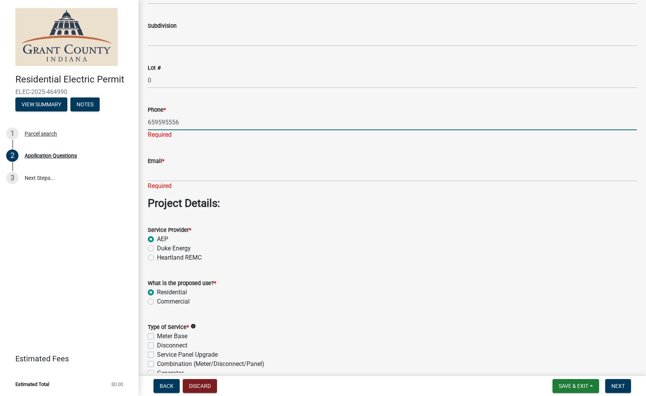  I want to click on button: View Summary, so click(41, 104).